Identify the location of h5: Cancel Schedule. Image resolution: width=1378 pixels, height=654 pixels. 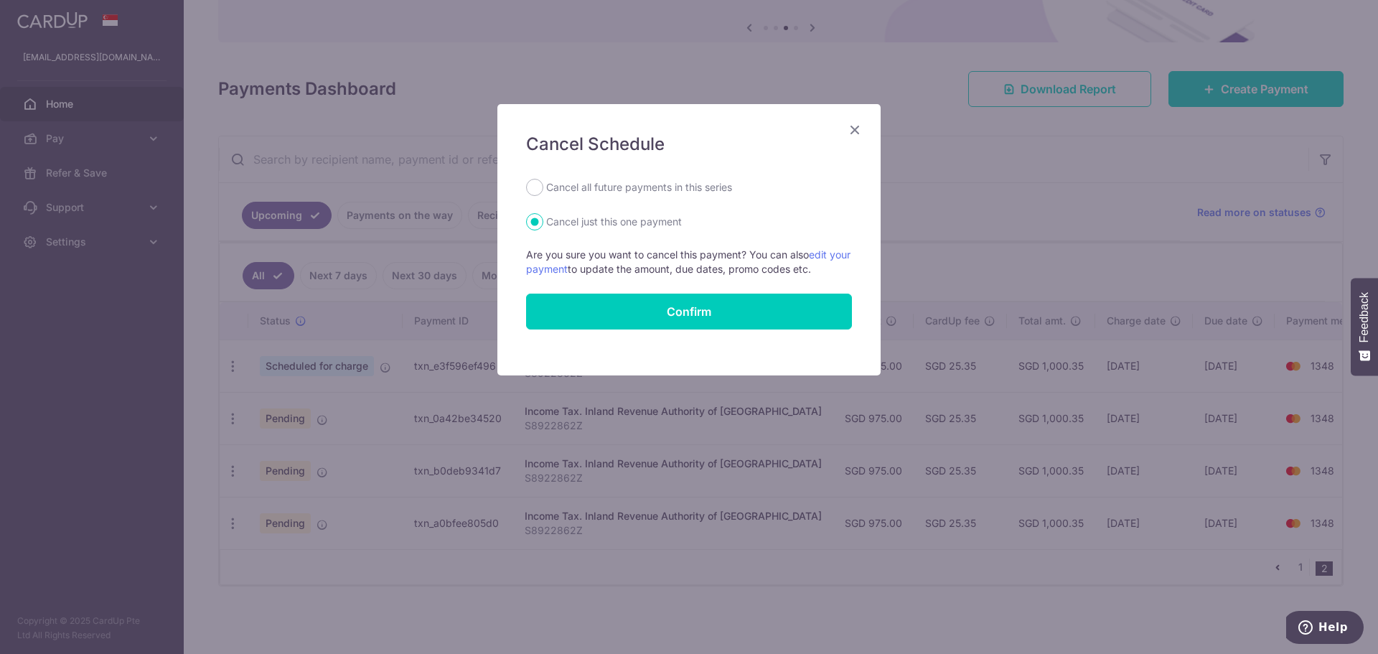
(689, 144).